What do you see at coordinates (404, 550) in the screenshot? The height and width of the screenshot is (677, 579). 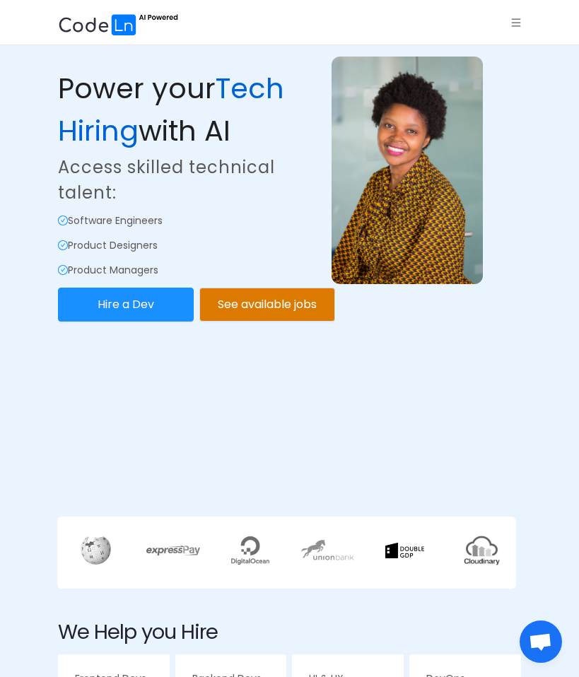 I see `img: gdp.f5de0a9d.webp` at bounding box center [404, 550].